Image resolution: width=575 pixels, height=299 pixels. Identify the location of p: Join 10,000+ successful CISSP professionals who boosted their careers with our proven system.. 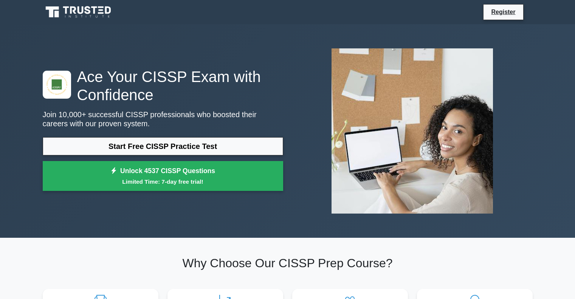
(163, 119).